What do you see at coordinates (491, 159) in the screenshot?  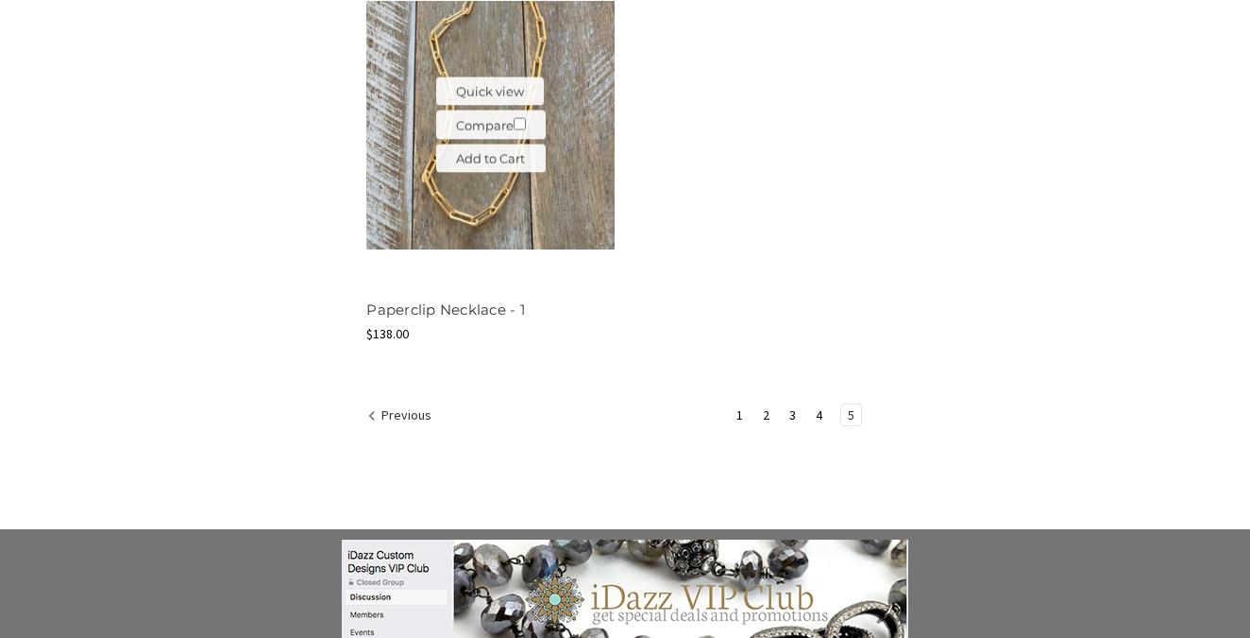 I see `a: Add to Cart` at bounding box center [491, 159].